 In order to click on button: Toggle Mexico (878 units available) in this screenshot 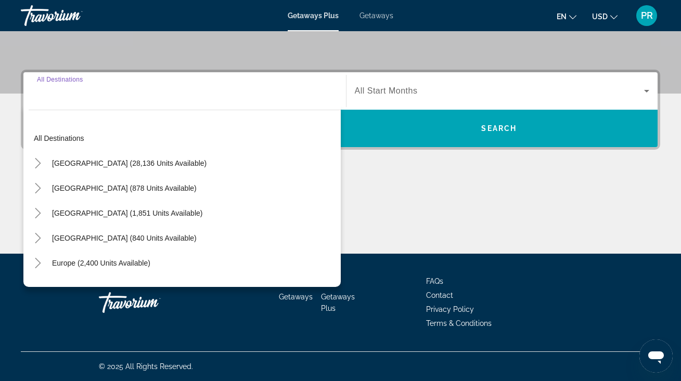, I will do `click(37, 188)`.